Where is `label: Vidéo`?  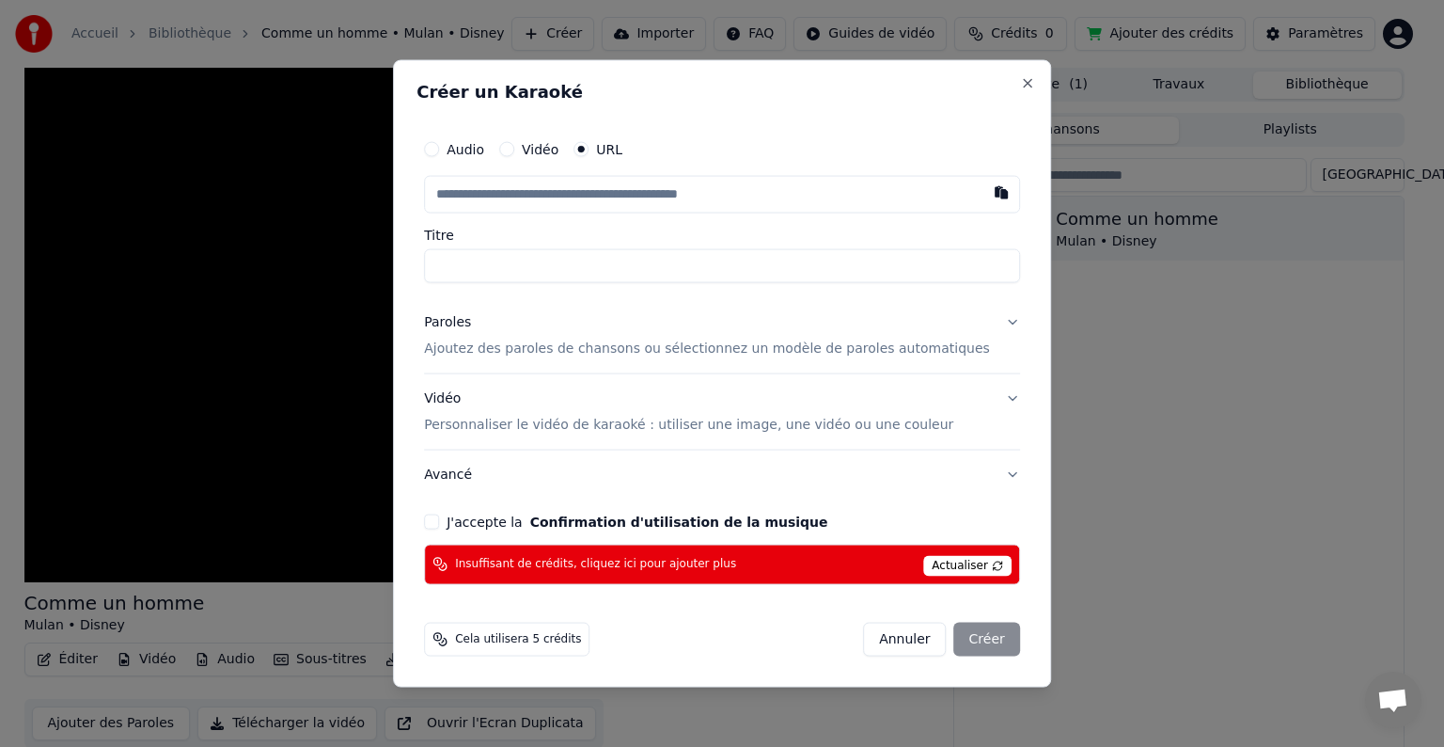
label: Vidéo is located at coordinates (540, 150).